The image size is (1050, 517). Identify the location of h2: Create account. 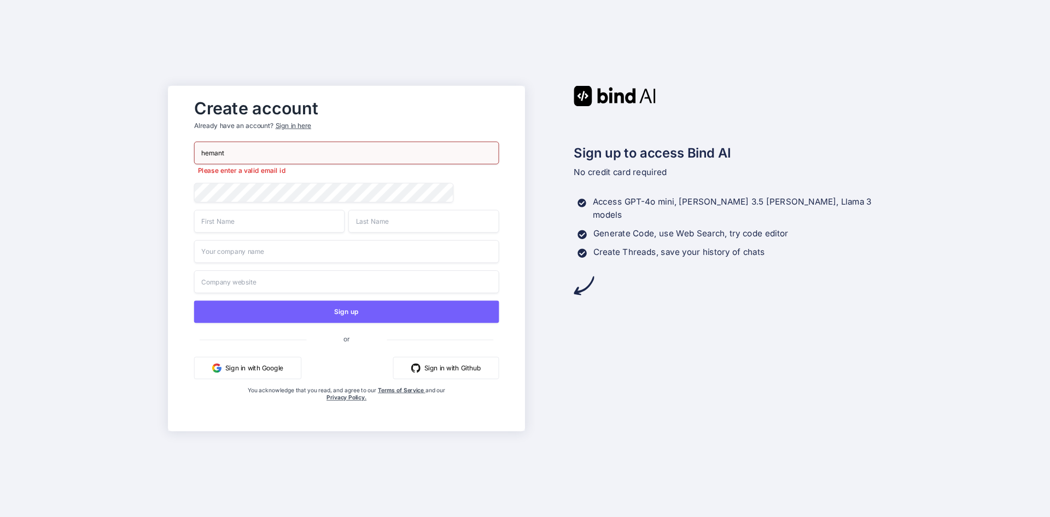
(347, 108).